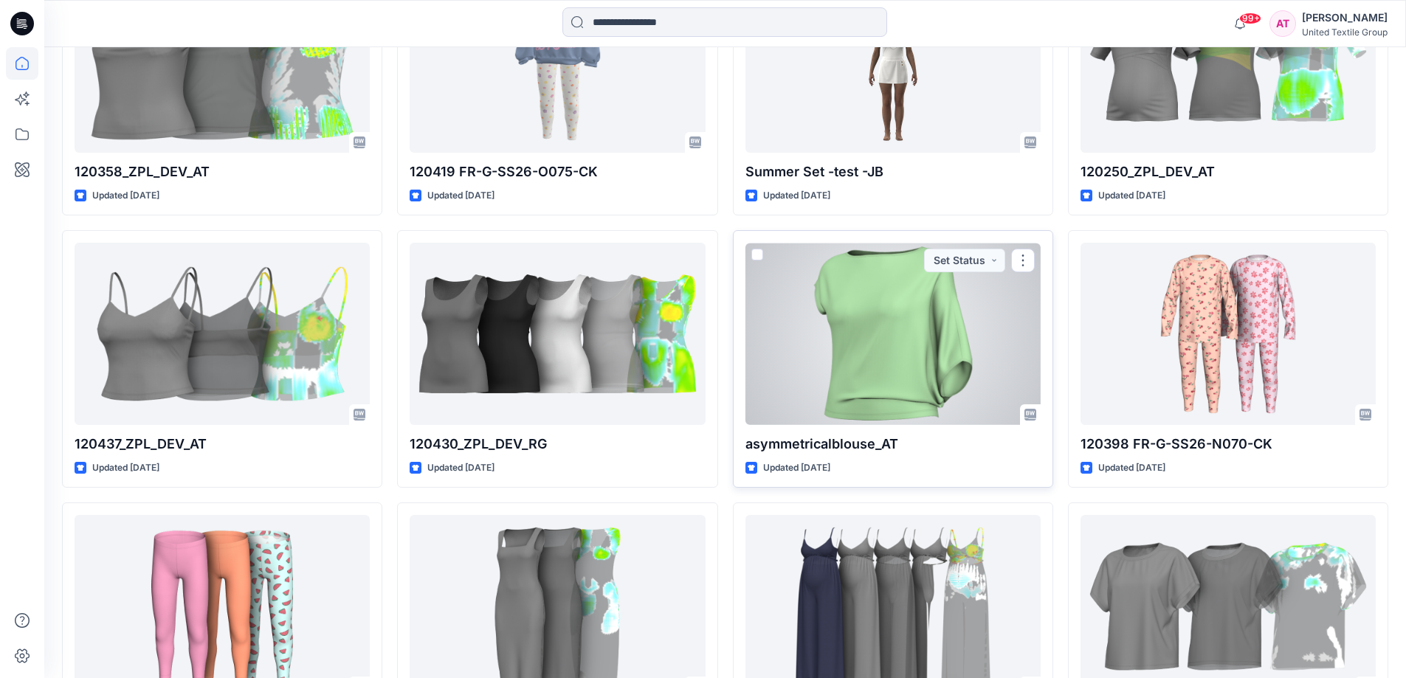 The width and height of the screenshot is (1406, 678). Describe the element at coordinates (1228, 444) in the screenshot. I see `p: 120398 FR-G-SS26-N070-CK` at that location.